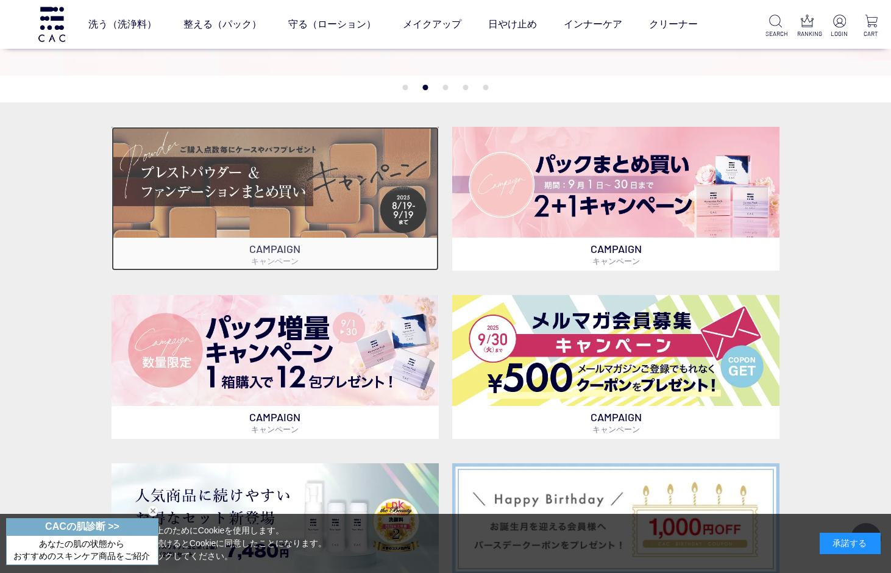 This screenshot has height=573, width=891. I want to click on img: ベースメイクキャンペーン, so click(275, 182).